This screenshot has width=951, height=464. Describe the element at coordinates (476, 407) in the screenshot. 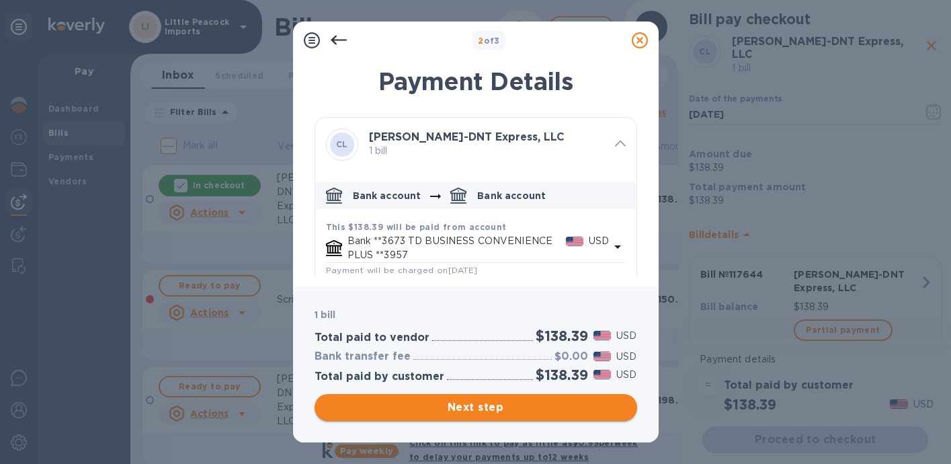

I see `span: Next step` at that location.